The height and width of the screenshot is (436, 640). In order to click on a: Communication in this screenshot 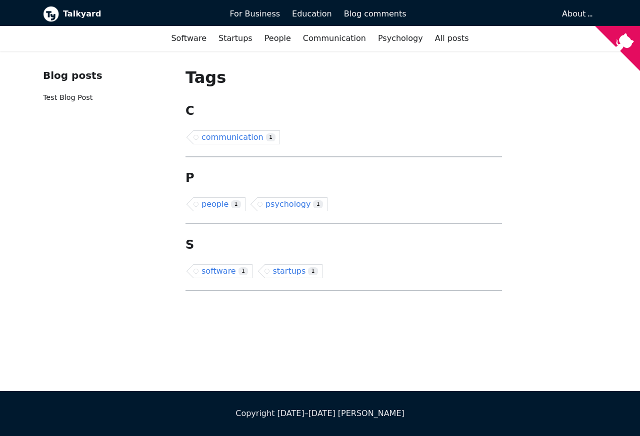, I will do `click(334, 38)`.